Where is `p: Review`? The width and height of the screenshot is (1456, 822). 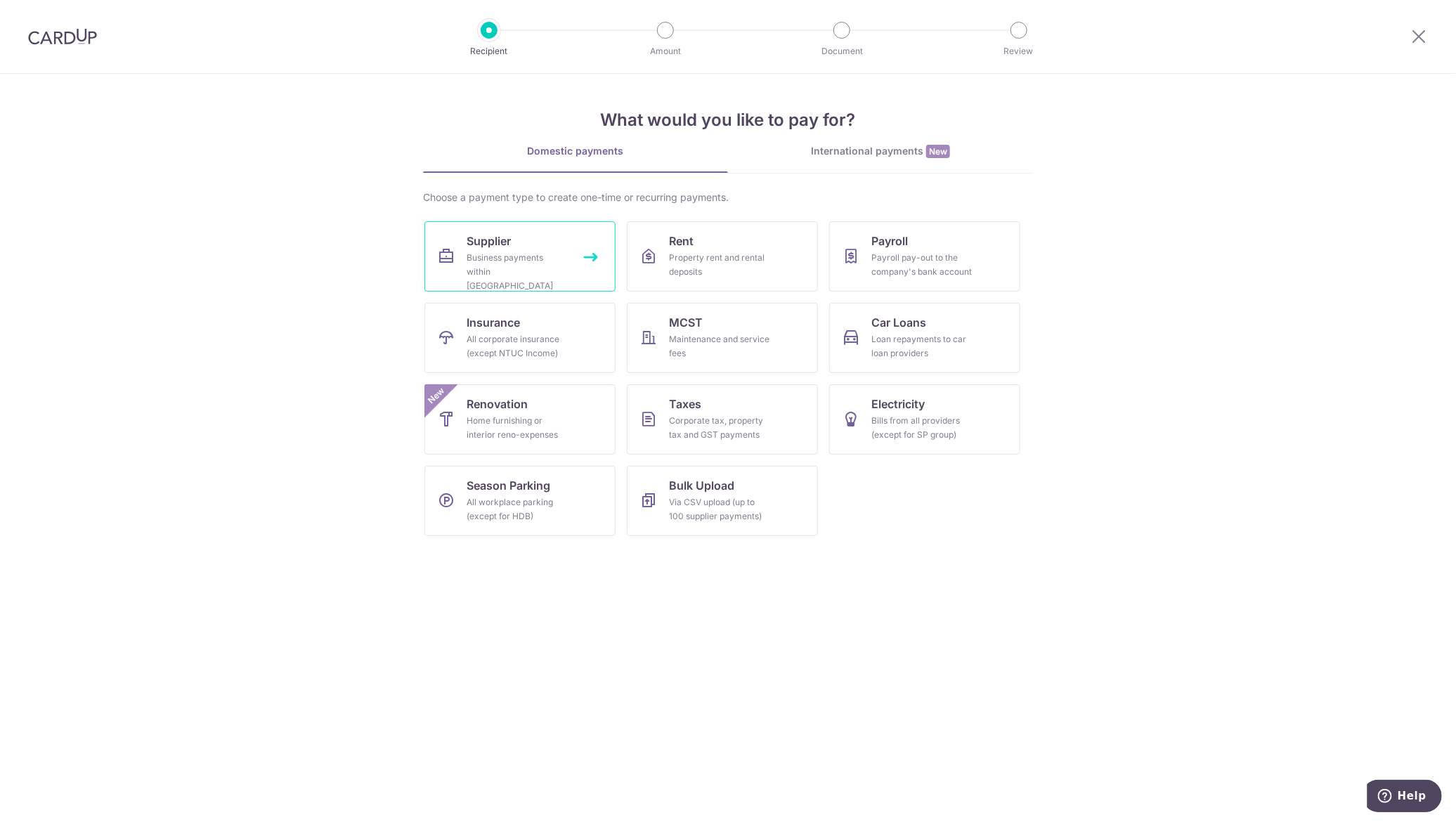
p: Review is located at coordinates (1019, 51).